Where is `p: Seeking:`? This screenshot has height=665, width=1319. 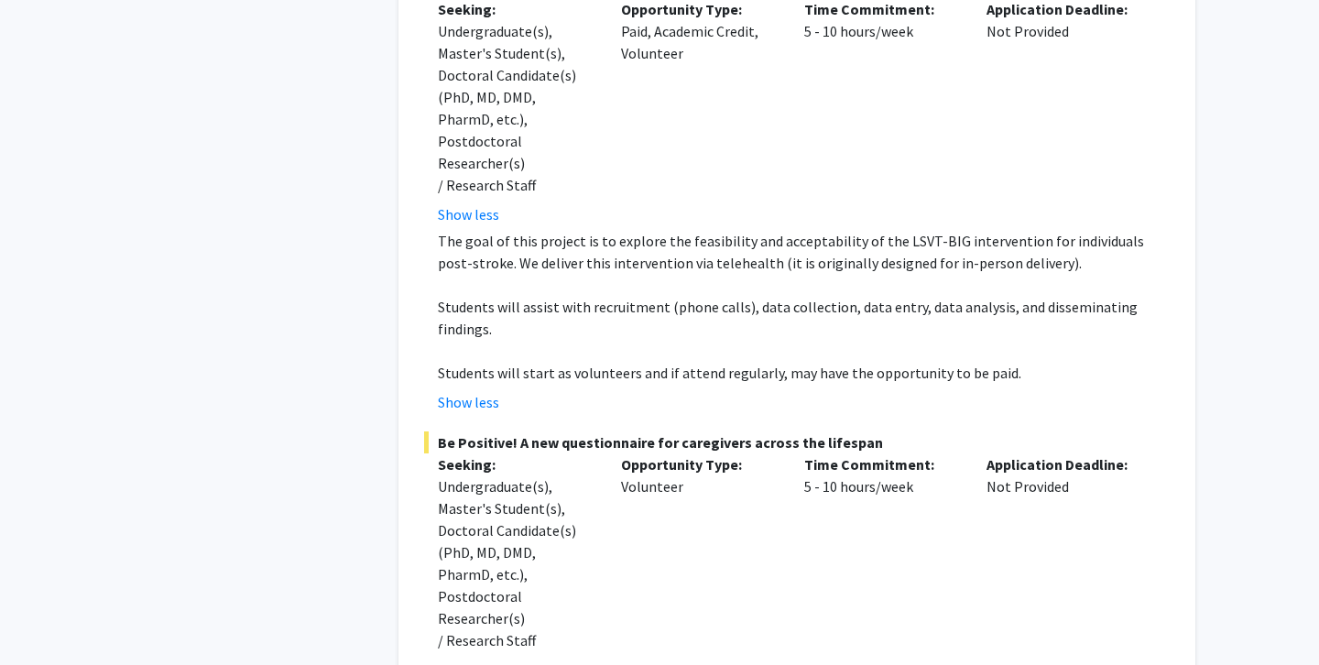
p: Seeking: is located at coordinates (516, 465).